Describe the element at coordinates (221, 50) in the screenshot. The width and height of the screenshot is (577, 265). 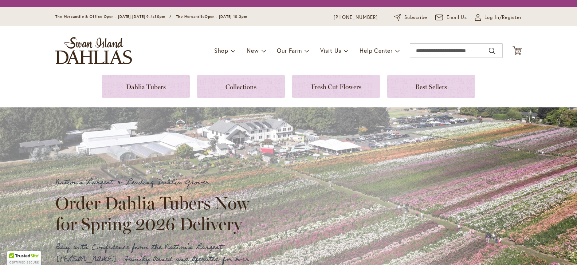
I see `span: Shop` at that location.